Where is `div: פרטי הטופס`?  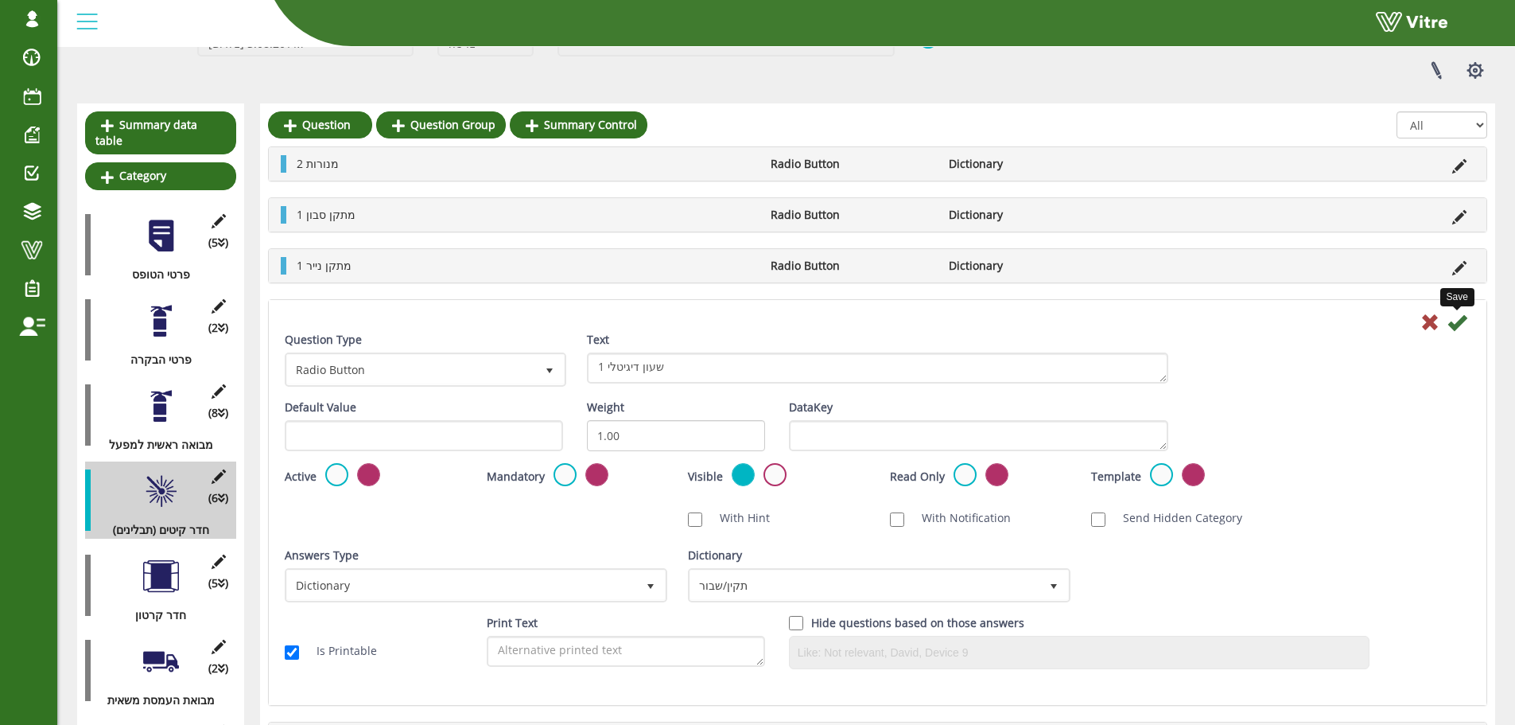 div: פרטי הטופס is located at coordinates (154, 274).